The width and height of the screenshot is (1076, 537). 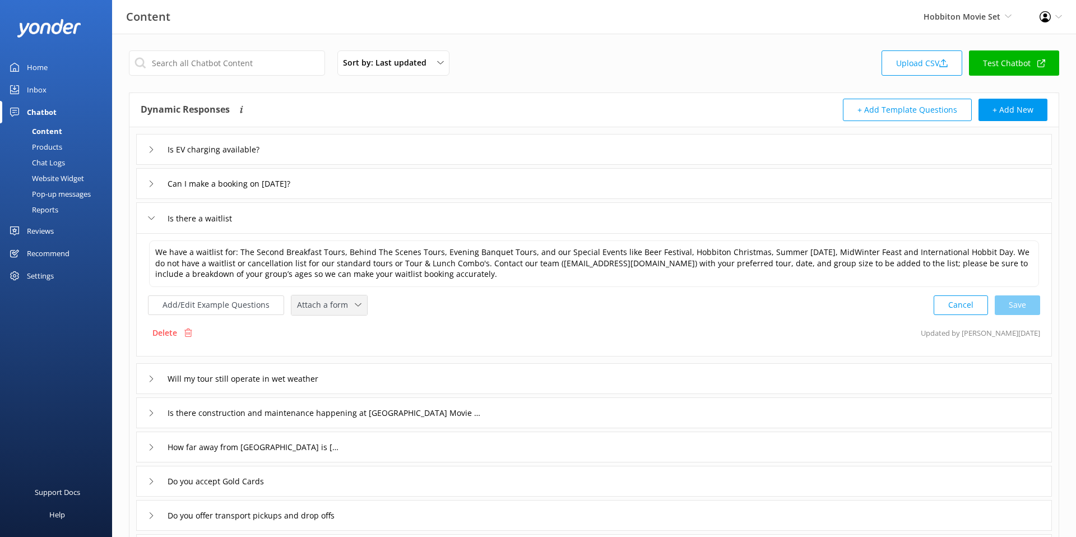 I want to click on a: Website Widget, so click(x=59, y=178).